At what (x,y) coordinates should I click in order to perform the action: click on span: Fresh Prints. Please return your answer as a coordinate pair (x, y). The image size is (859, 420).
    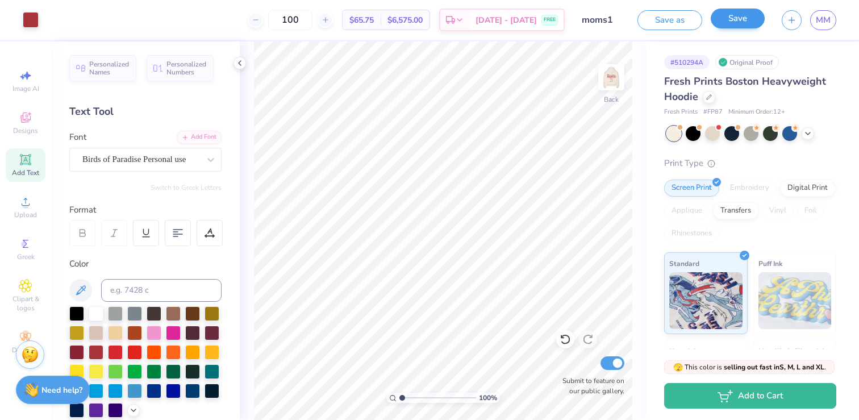
    Looking at the image, I should click on (681, 112).